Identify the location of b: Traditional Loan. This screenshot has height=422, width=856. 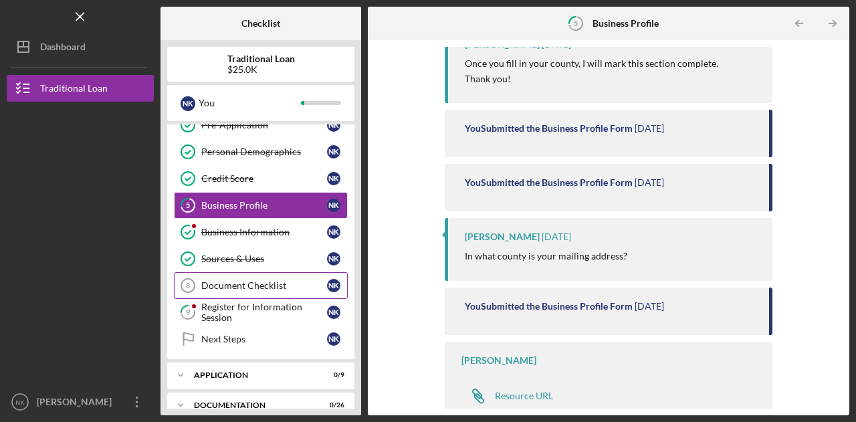
(261, 59).